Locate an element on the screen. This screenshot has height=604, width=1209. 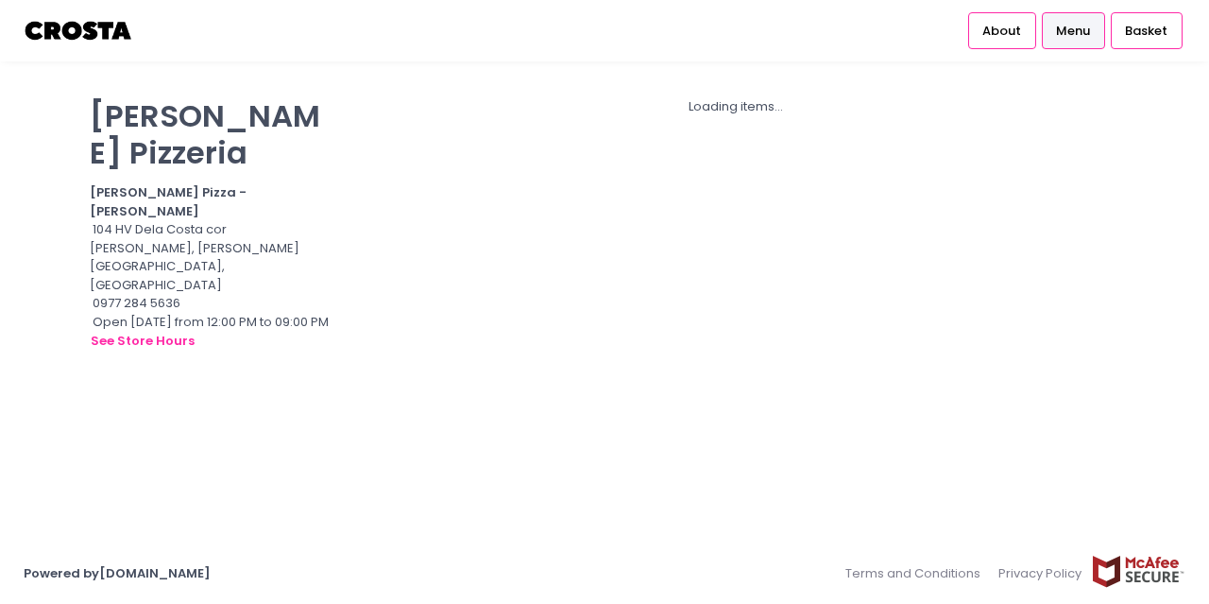
a: Menu is located at coordinates (1073, 30).